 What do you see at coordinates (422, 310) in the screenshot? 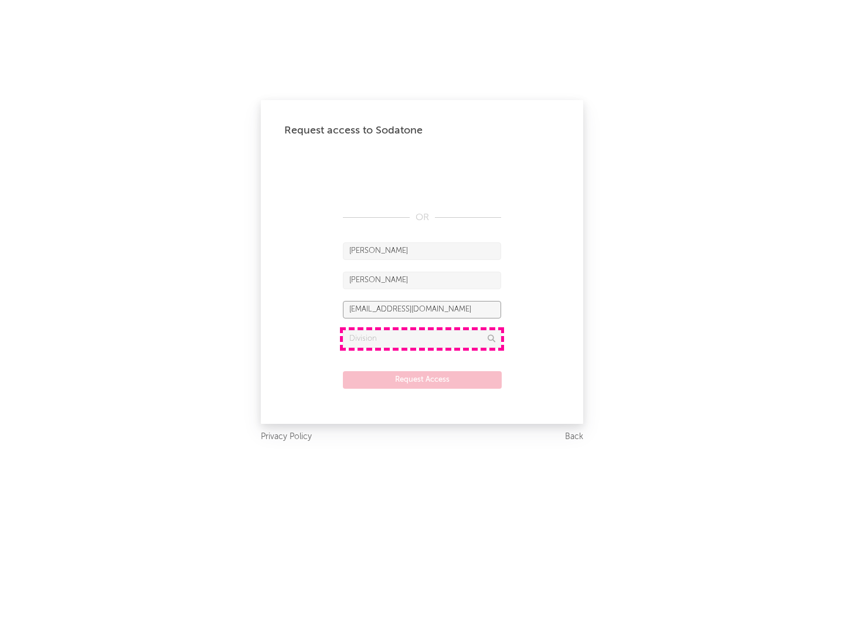
I see `input: Email` at bounding box center [422, 310].